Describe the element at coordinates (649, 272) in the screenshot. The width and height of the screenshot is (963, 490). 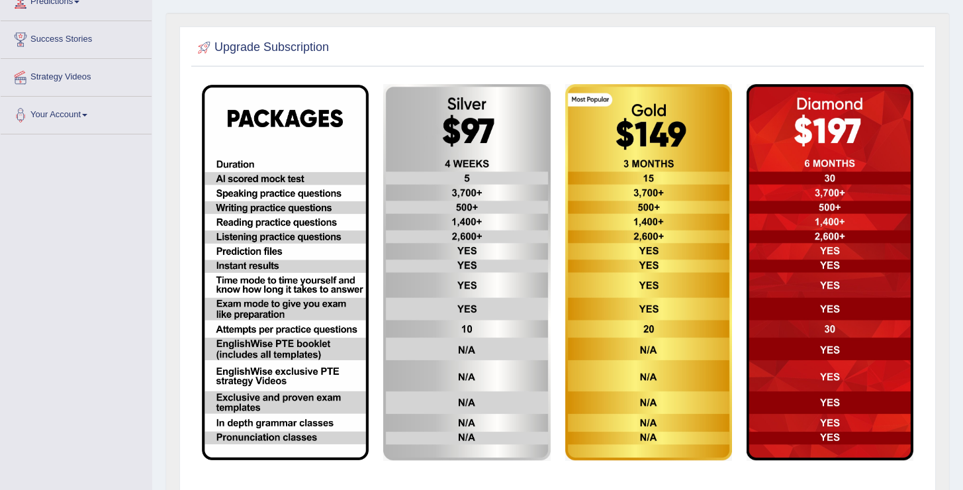
I see `img: aud-gold.png` at that location.